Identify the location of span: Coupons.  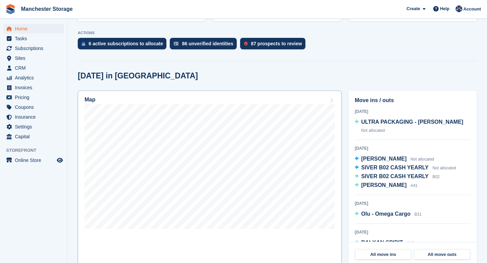
(35, 107).